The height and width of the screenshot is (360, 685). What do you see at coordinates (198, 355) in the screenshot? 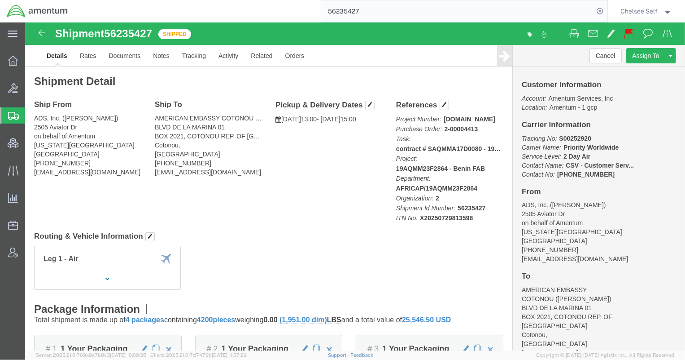
I see `span: Client: 2025.21.0-7d7479b` at bounding box center [198, 355].